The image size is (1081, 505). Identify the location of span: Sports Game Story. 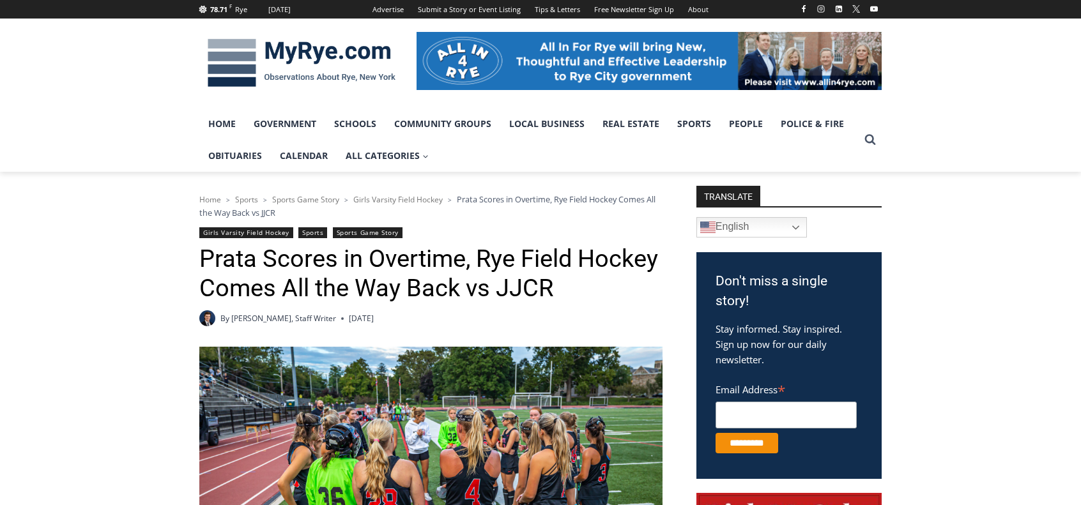
(305, 199).